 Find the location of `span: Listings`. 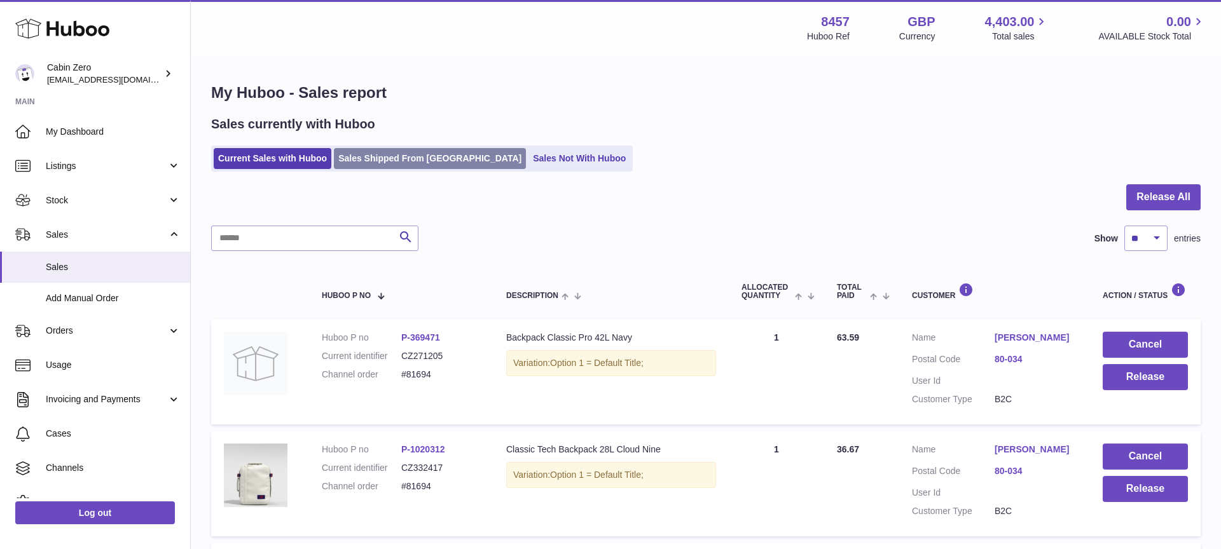

span: Listings is located at coordinates (106, 166).